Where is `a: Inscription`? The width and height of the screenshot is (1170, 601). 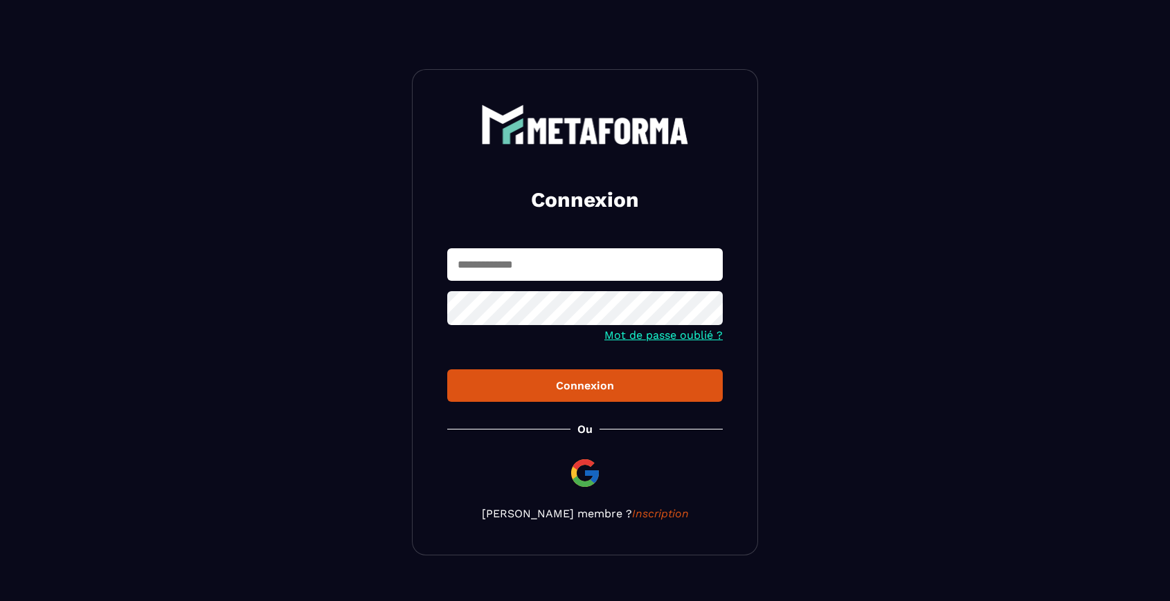
a: Inscription is located at coordinates (660, 514).